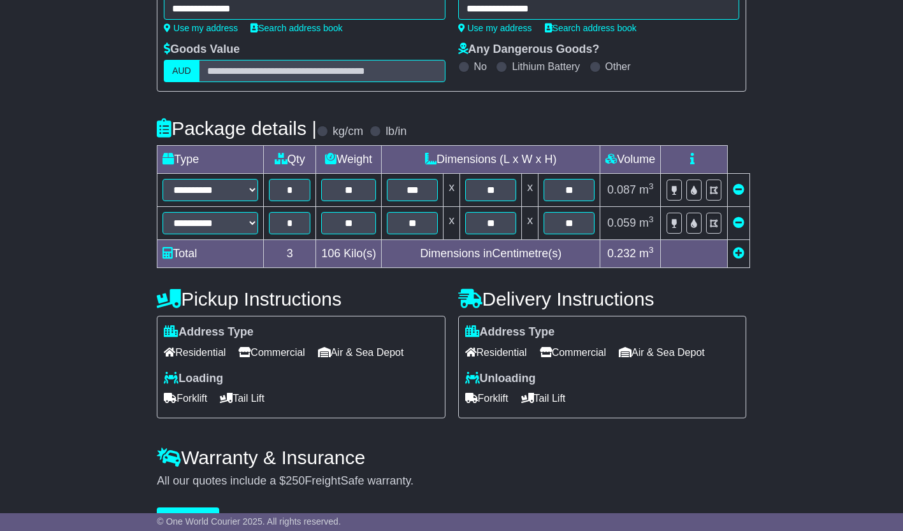  What do you see at coordinates (182, 71) in the screenshot?
I see `label: AUD` at bounding box center [182, 71].